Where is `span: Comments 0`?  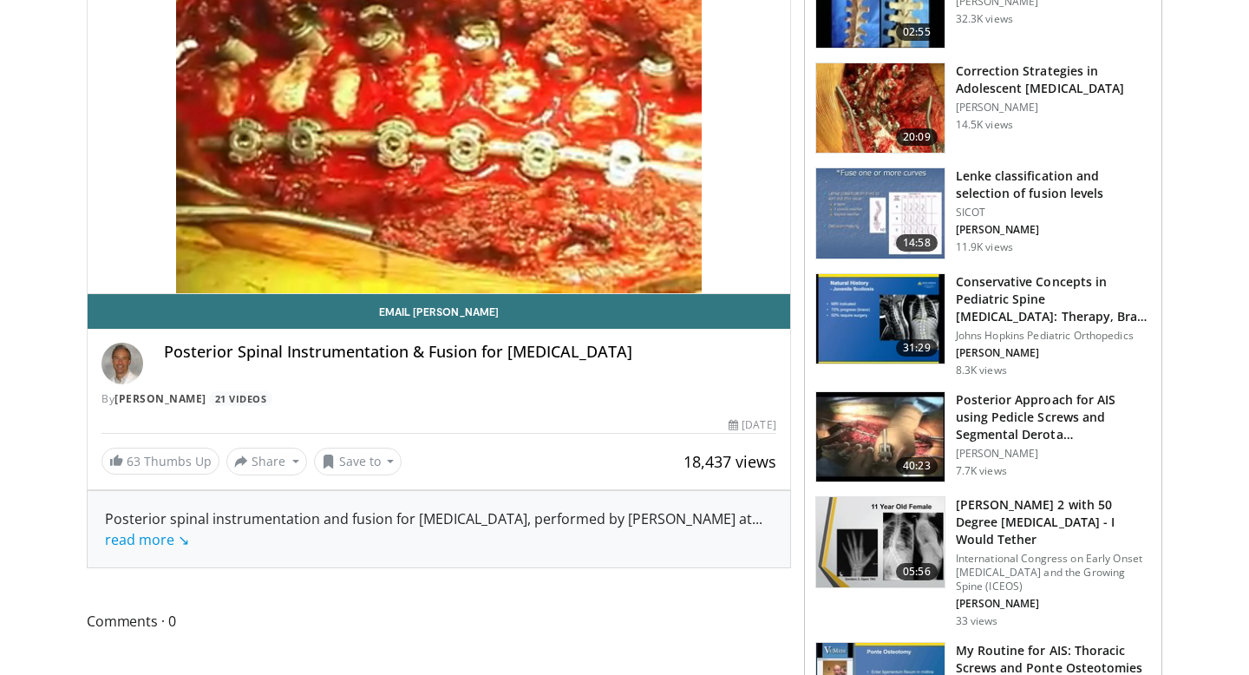
span: Comments 0 is located at coordinates (439, 621).